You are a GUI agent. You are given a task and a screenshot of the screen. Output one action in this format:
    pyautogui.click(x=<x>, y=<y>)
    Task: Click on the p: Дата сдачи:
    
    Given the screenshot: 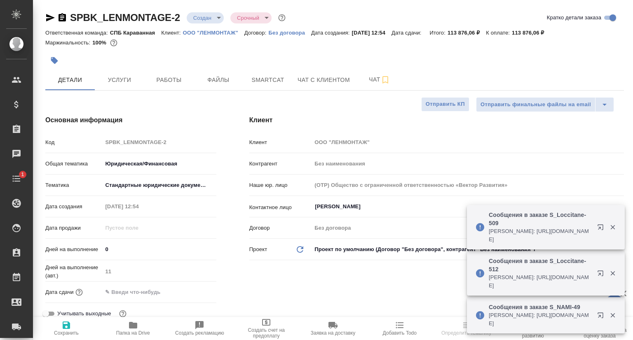 What is the action you would take?
    pyautogui.click(x=407, y=33)
    